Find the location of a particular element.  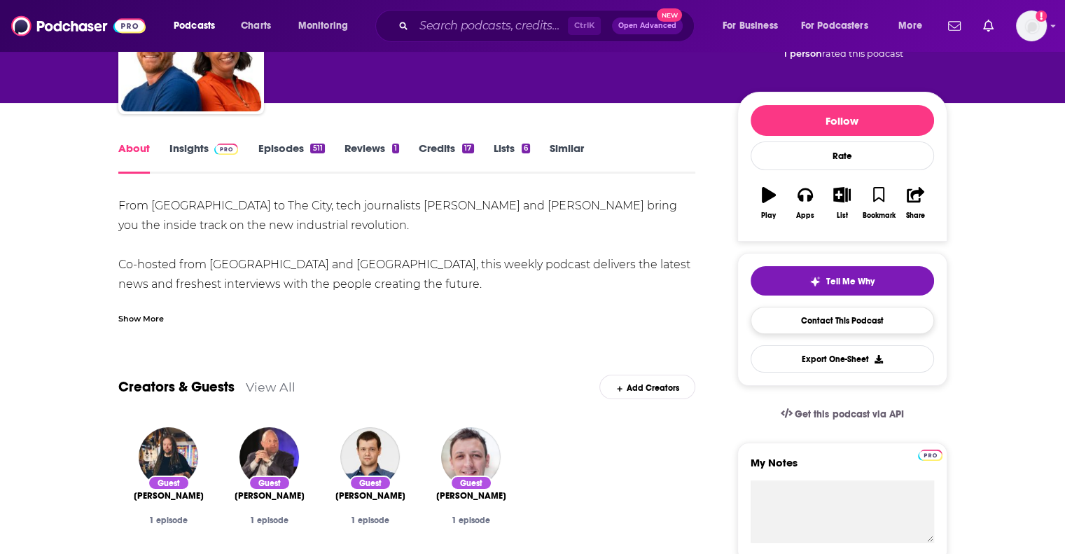

a: View All is located at coordinates (270, 387).